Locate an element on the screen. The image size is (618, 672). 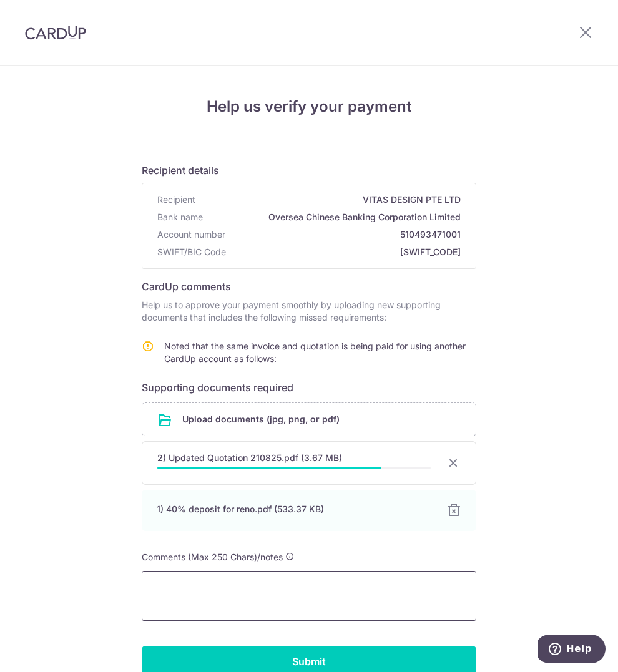
h6: Supporting documents required is located at coordinates (309, 388).